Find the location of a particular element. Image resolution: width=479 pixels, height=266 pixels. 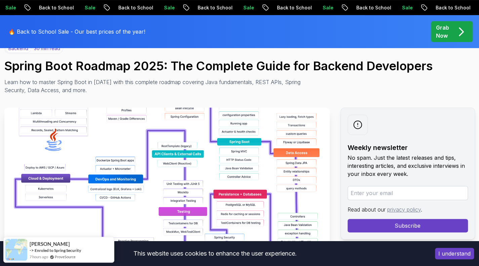

p: No spam. Just the latest releases and tips, interesting articles, and exclusive interviews in you... is located at coordinates (407, 166).